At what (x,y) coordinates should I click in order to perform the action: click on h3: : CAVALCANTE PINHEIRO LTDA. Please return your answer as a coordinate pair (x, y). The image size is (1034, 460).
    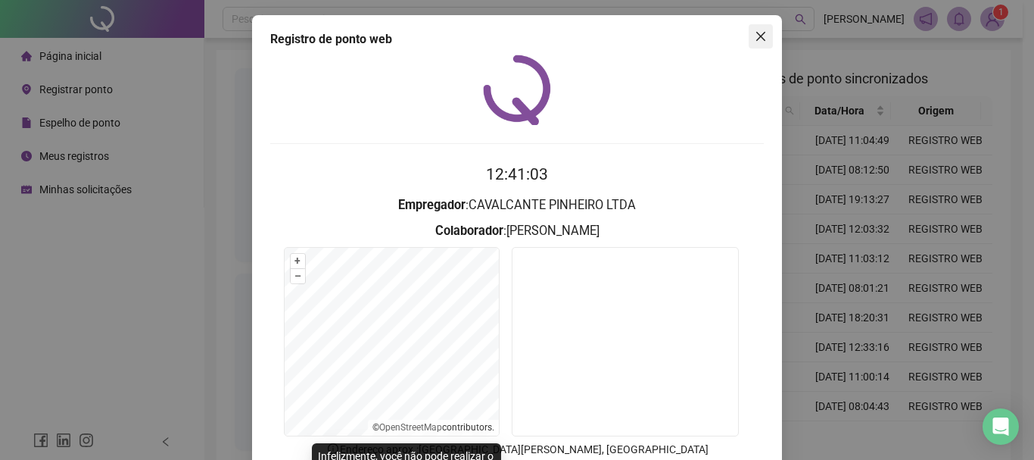
    Looking at the image, I should click on (517, 205).